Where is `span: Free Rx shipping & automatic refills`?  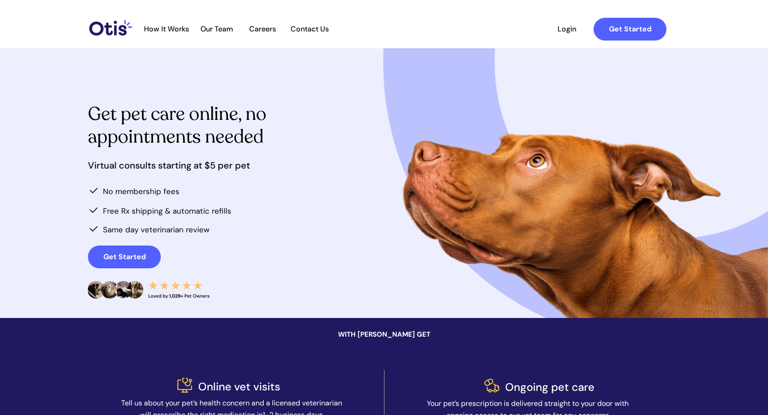 span: Free Rx shipping & automatic refills is located at coordinates (167, 211).